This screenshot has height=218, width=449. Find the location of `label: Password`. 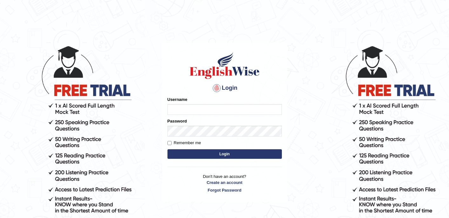

label: Password is located at coordinates (177, 121).